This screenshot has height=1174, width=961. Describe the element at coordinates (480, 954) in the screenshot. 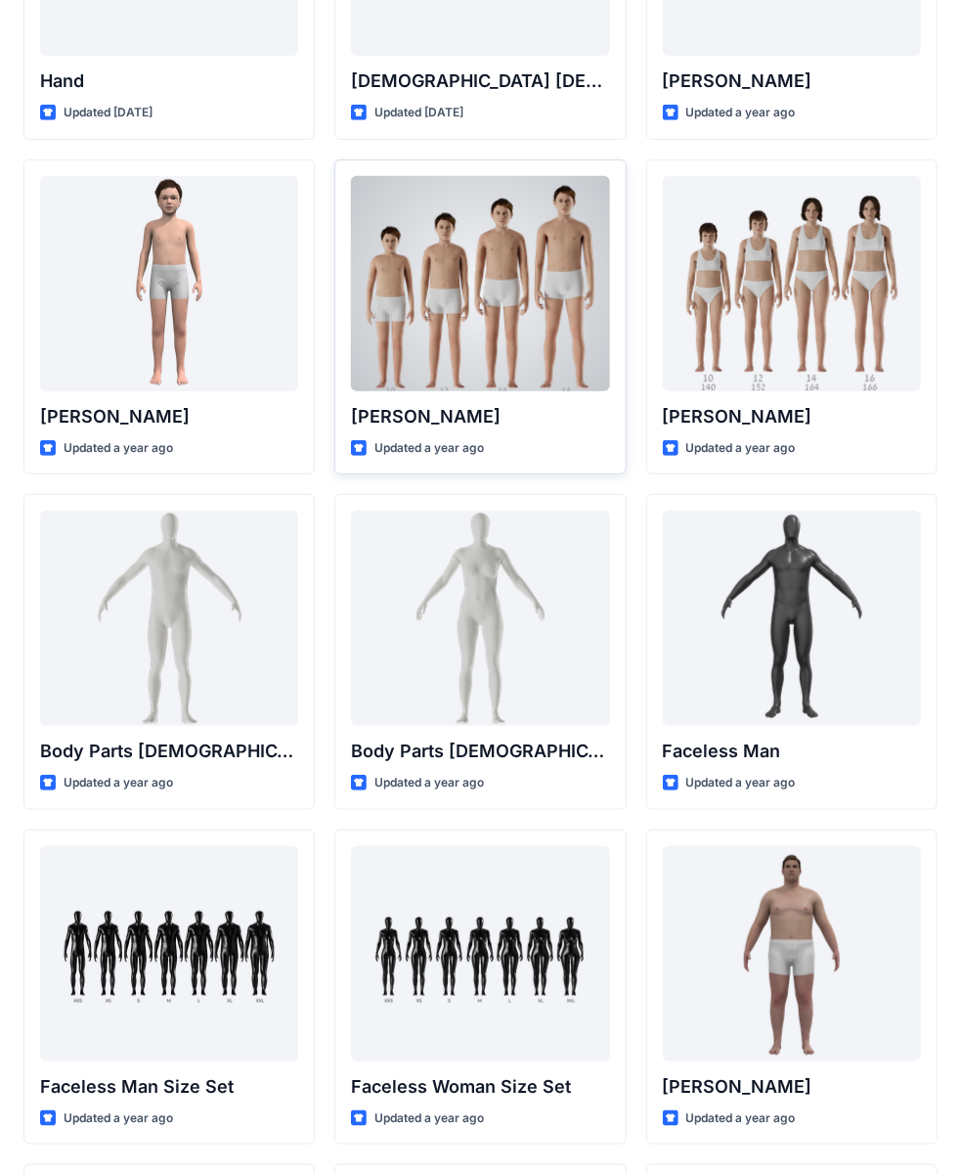

I see `a: Faceless Woman Size Set` at that location.